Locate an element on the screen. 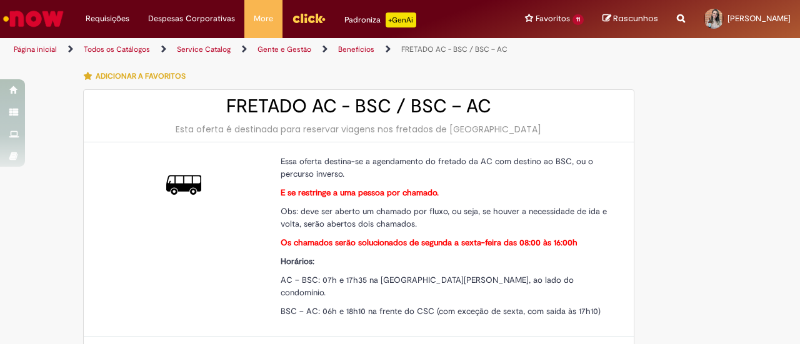 The image size is (800, 344). h2: FRETADO AC - BSC / BSC – AC is located at coordinates (359, 106).